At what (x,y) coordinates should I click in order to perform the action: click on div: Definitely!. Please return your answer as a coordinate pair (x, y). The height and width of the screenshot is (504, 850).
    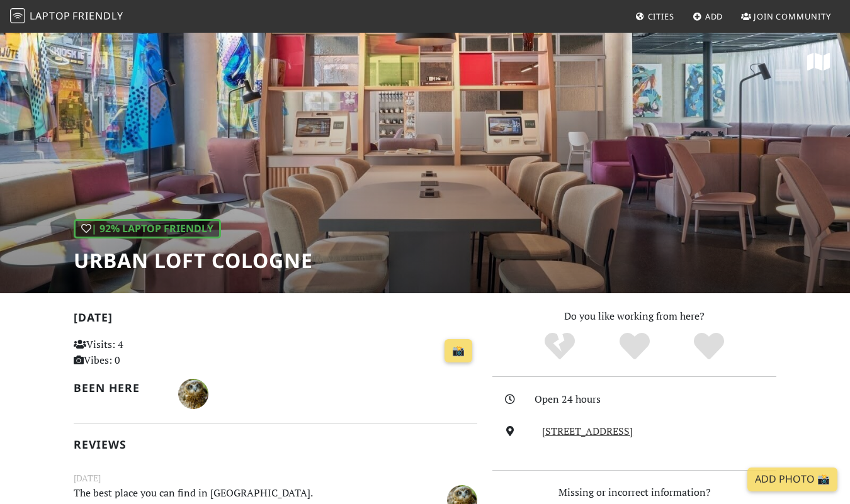
    Looking at the image, I should click on (709, 347).